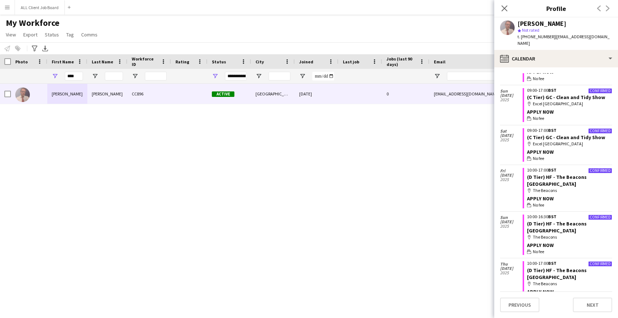 The height and width of the screenshot is (318, 618). I want to click on button: Next, so click(593, 305).